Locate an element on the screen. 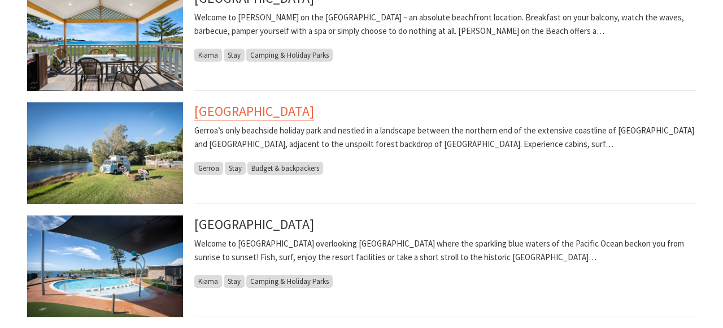 Image resolution: width=723 pixels, height=328 pixels. img: Combi Van, Camping, Caravanning, Sites along Crooked River at Seven Mile Beach Holiday Park is located at coordinates (105, 153).